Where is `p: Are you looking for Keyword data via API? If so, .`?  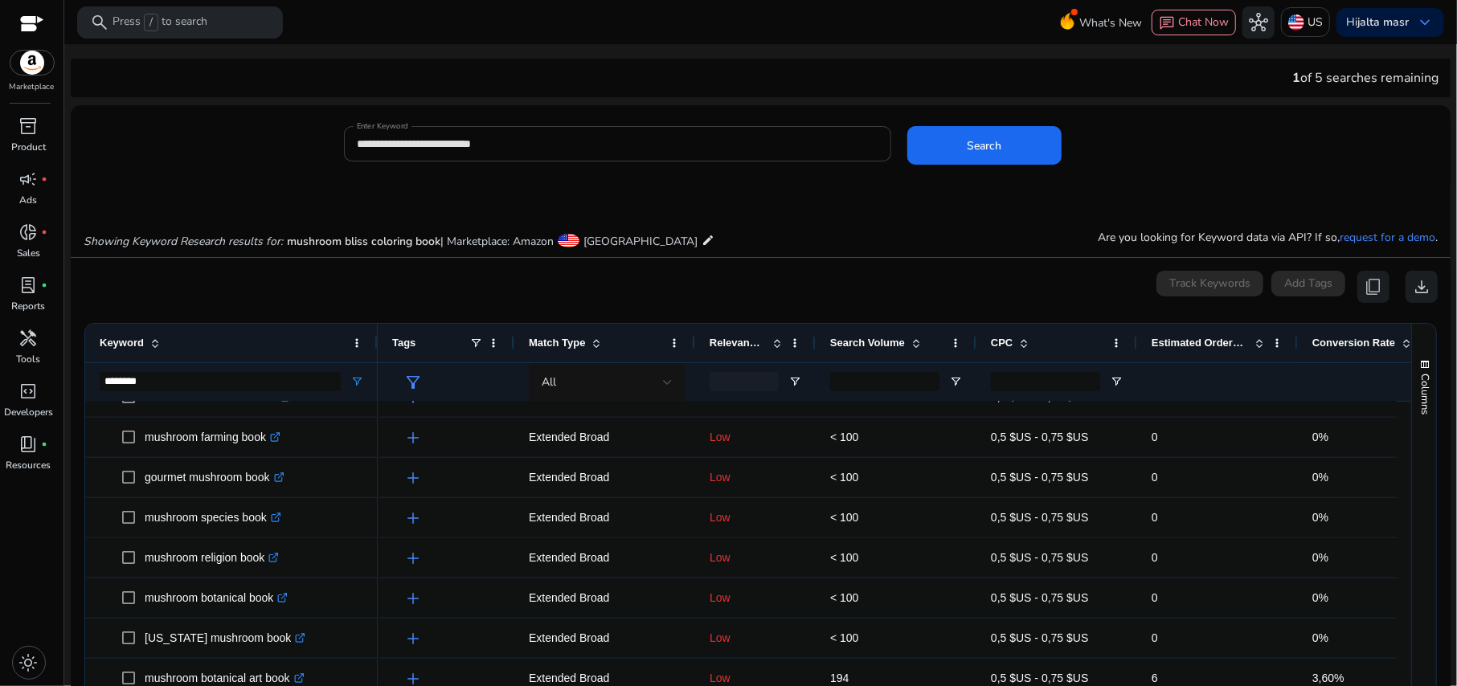 p: Are you looking for Keyword data via API? If so, . is located at coordinates (1267, 237).